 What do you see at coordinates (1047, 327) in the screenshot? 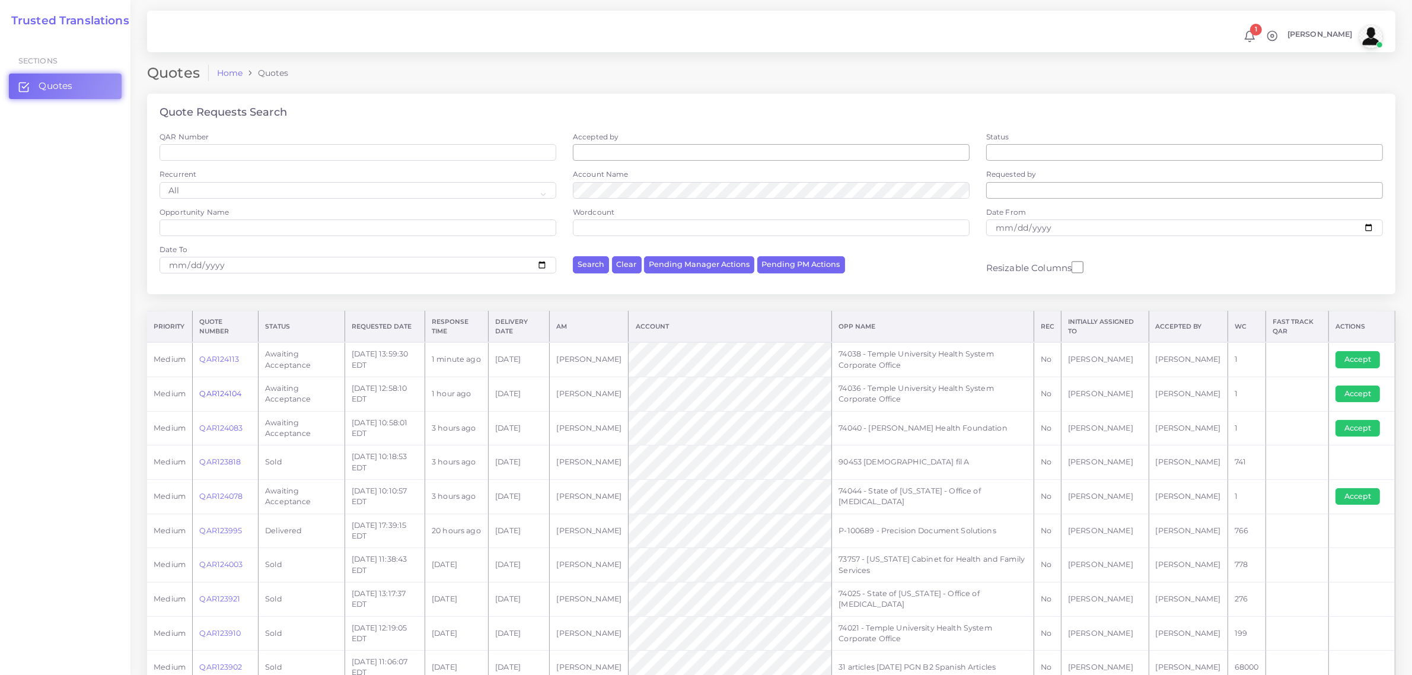
I see `th: REC` at bounding box center [1047, 327].